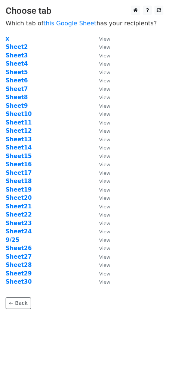 The height and width of the screenshot is (369, 169). Describe the element at coordinates (19, 215) in the screenshot. I see `a: Sheet22` at that location.